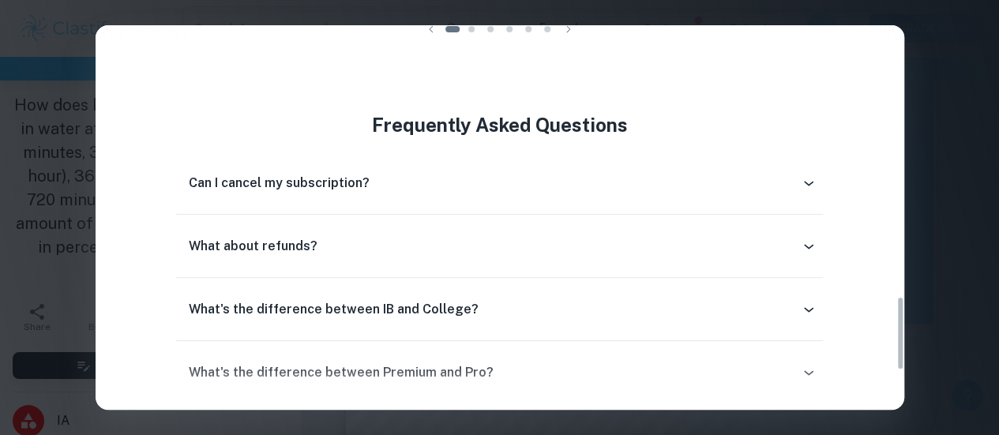  Describe the element at coordinates (499, 125) in the screenshot. I see `h4: Frequently Asked Questions` at that location.